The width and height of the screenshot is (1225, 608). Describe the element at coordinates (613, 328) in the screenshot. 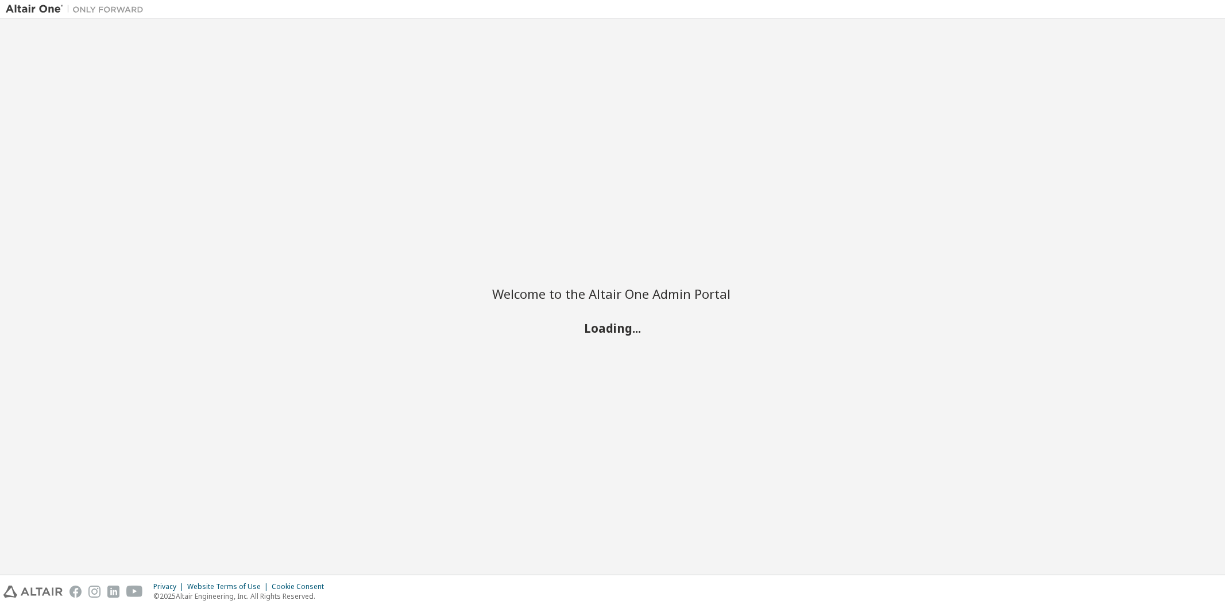

I see `h2: Loading...` at that location.